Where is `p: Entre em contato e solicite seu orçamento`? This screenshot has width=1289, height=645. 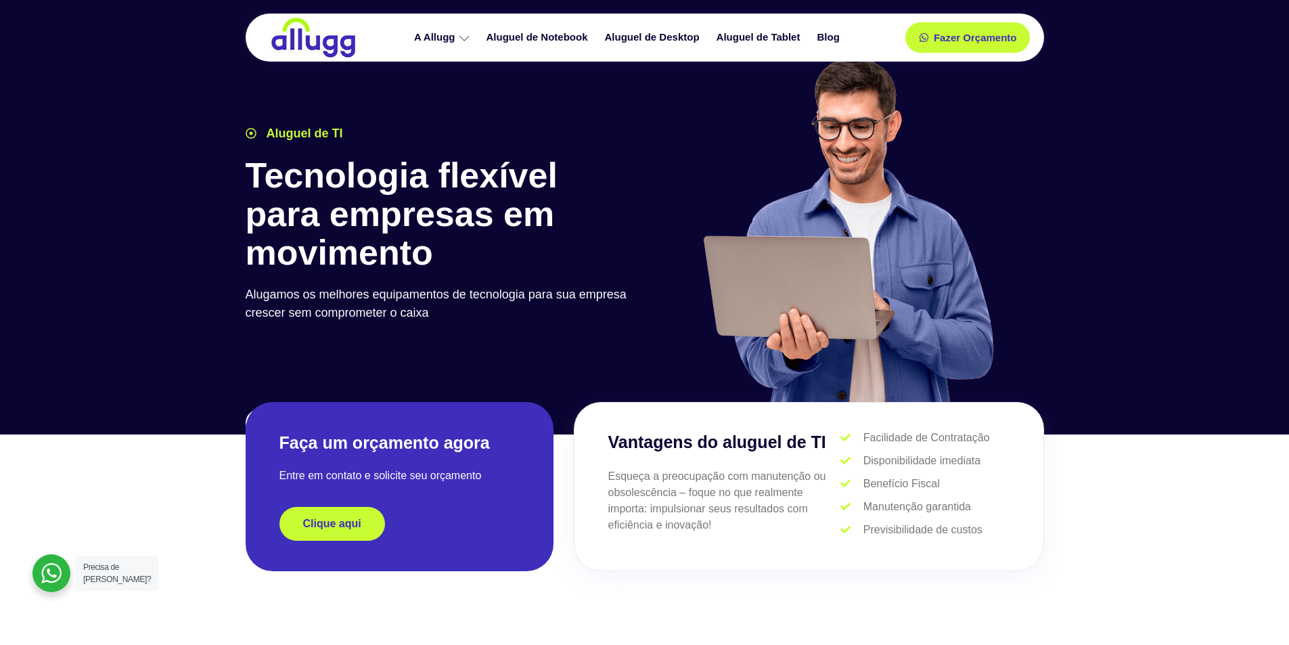 p: Entre em contato e solicite seu orçamento is located at coordinates (399, 476).